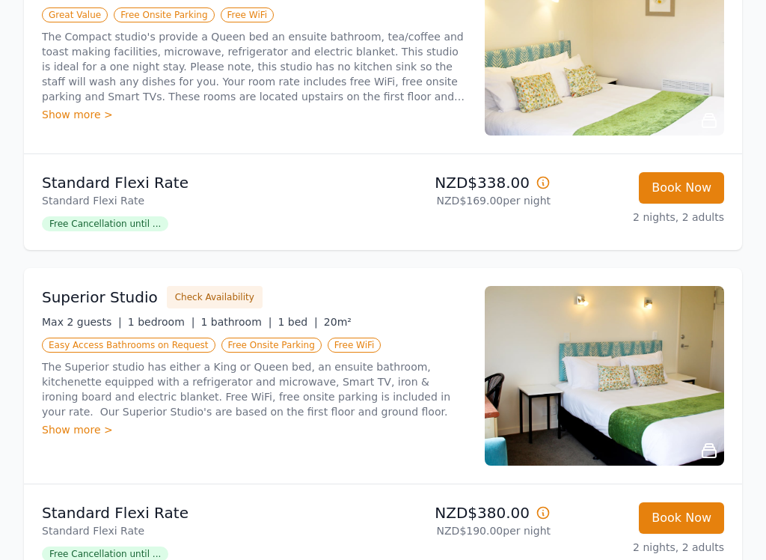 Image resolution: width=766 pixels, height=560 pixels. I want to click on span: 1 bed |, so click(297, 322).